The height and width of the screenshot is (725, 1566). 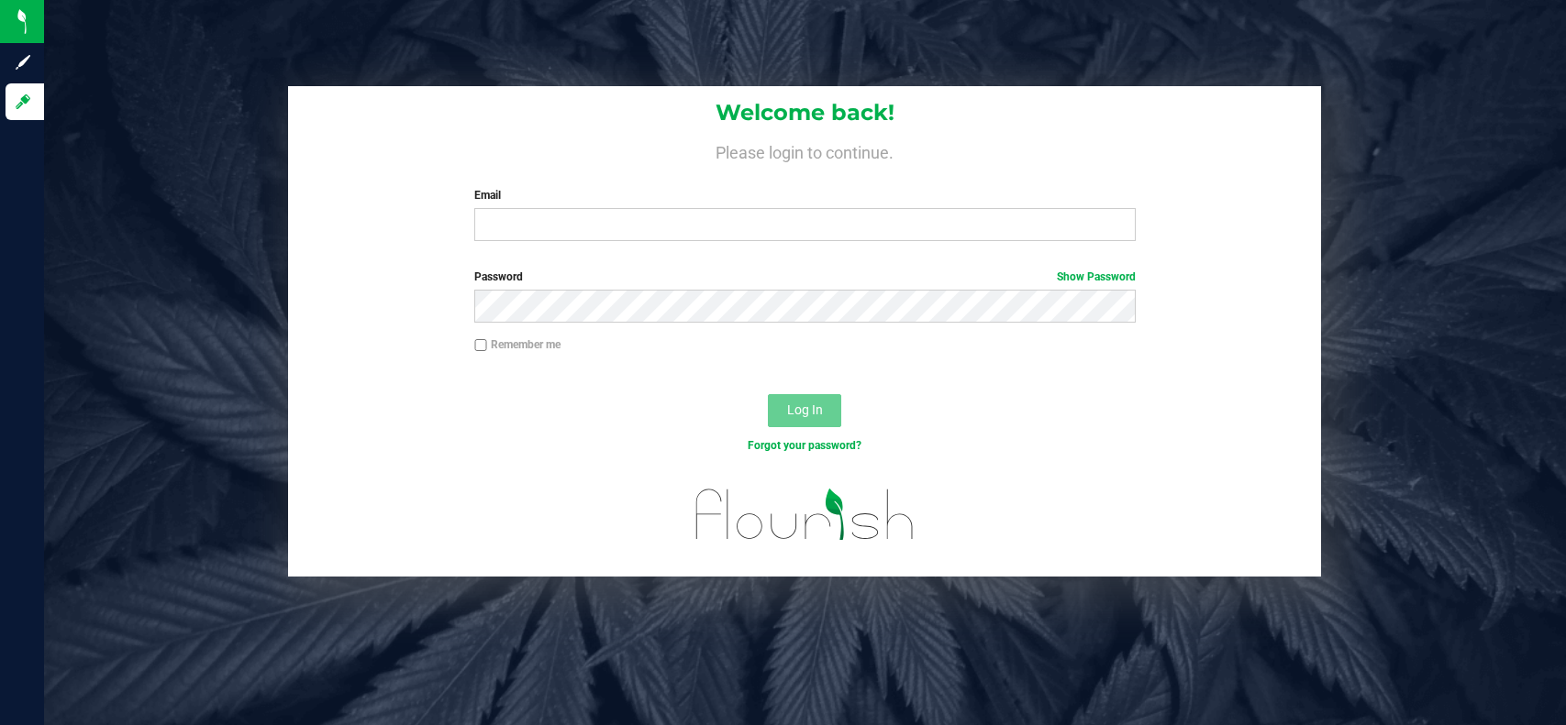 I want to click on a: Show Password, so click(x=1096, y=277).